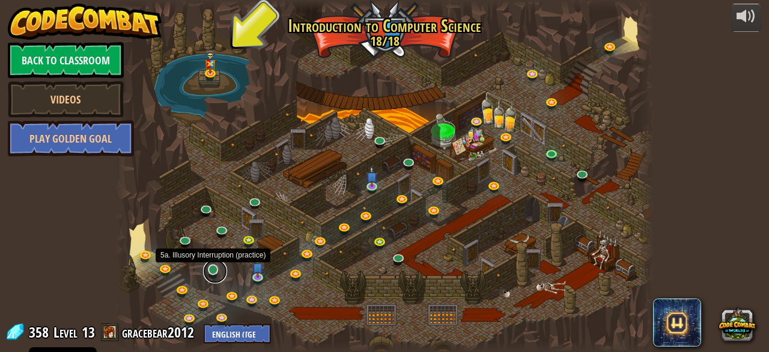 The width and height of the screenshot is (769, 352). Describe the element at coordinates (66, 60) in the screenshot. I see `a: Back to Classroom` at that location.